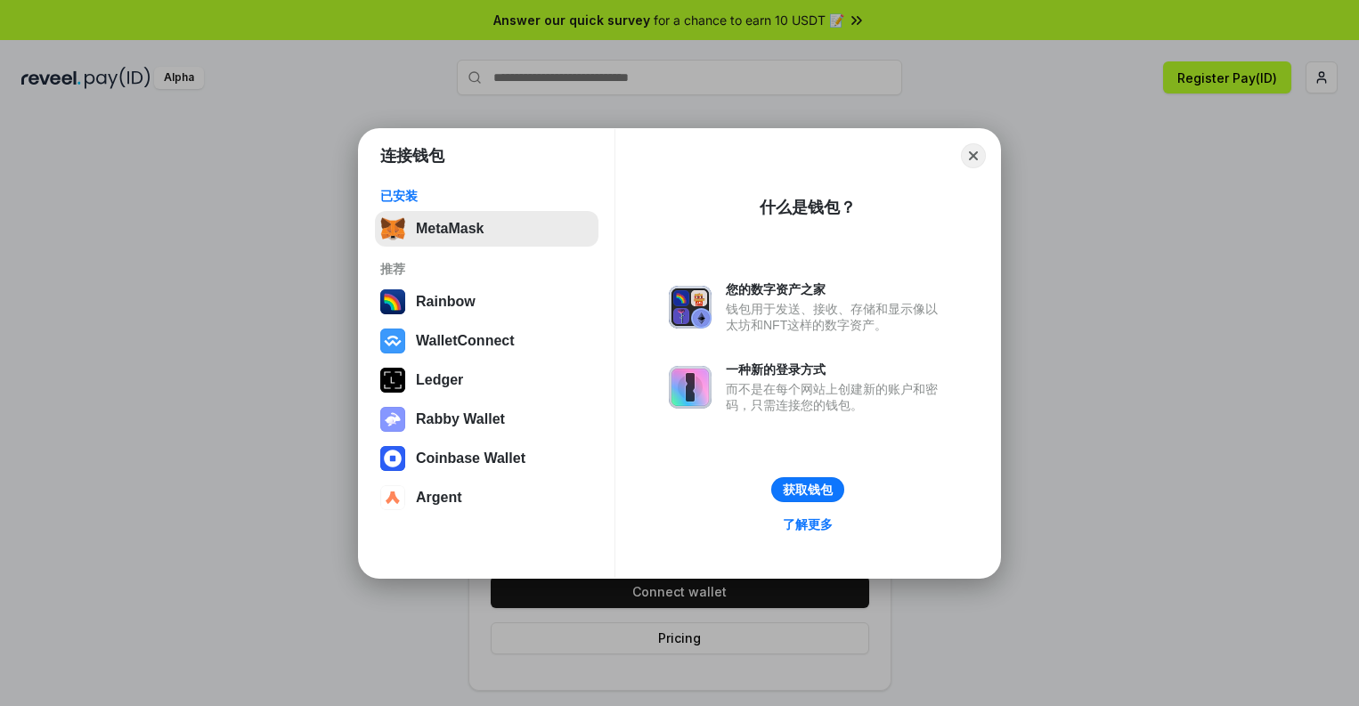 The image size is (1359, 706). What do you see at coordinates (445, 302) in the screenshot?
I see `div: Rainbow` at bounding box center [445, 302].